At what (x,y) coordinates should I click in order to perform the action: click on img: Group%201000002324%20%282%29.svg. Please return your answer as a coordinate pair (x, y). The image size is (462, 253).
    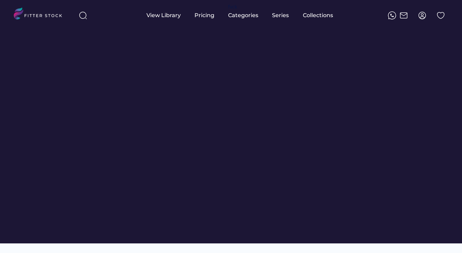
    Looking at the image, I should click on (441, 15).